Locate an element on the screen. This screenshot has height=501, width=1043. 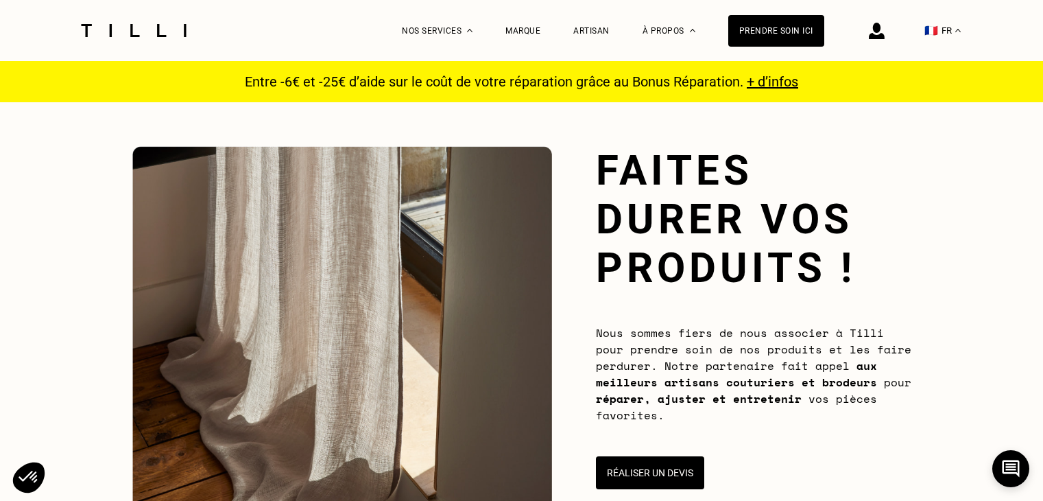
a: Artisan is located at coordinates (591, 31).